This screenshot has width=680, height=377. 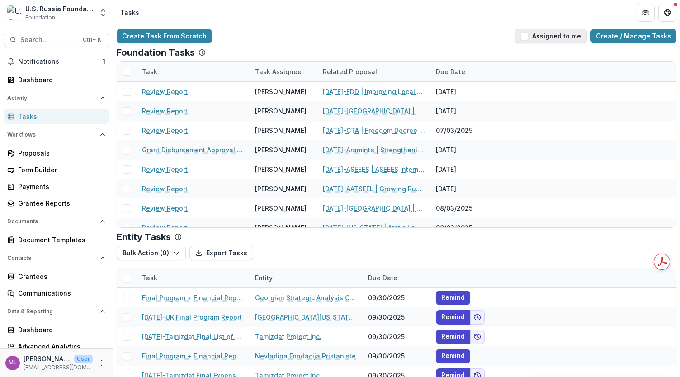 What do you see at coordinates (60, 80) in the screenshot?
I see `div: Dashboard` at bounding box center [60, 80].